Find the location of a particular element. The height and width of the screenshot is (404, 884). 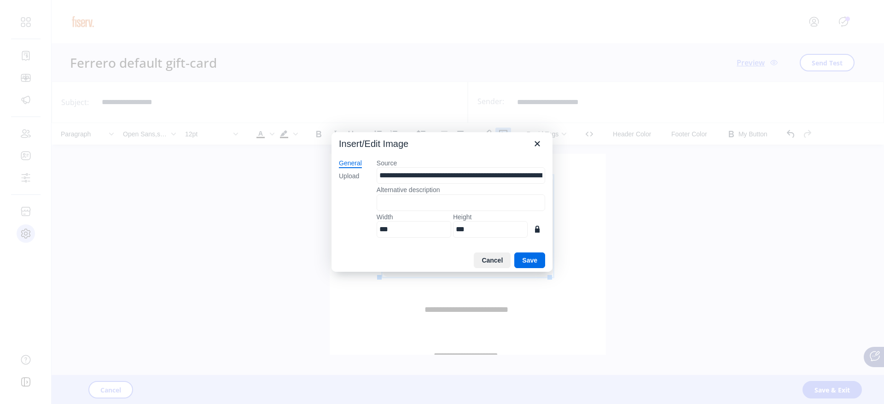

label: Height is located at coordinates (490, 217).